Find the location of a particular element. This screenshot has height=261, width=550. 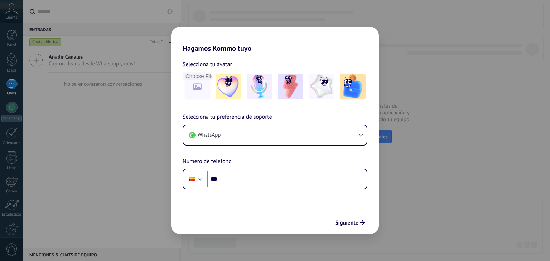

button: WhatsApp is located at coordinates (275, 135).